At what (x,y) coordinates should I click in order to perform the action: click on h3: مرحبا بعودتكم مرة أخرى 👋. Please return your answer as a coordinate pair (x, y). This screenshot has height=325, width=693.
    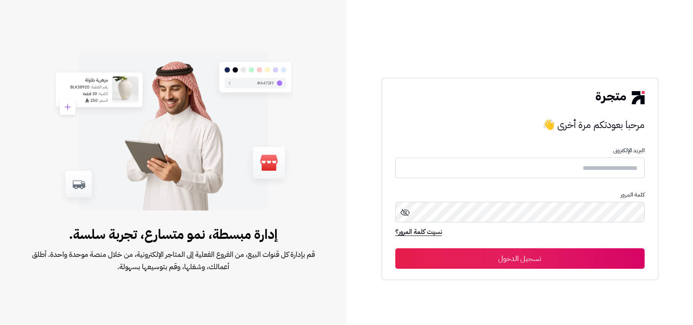
    Looking at the image, I should click on (520, 125).